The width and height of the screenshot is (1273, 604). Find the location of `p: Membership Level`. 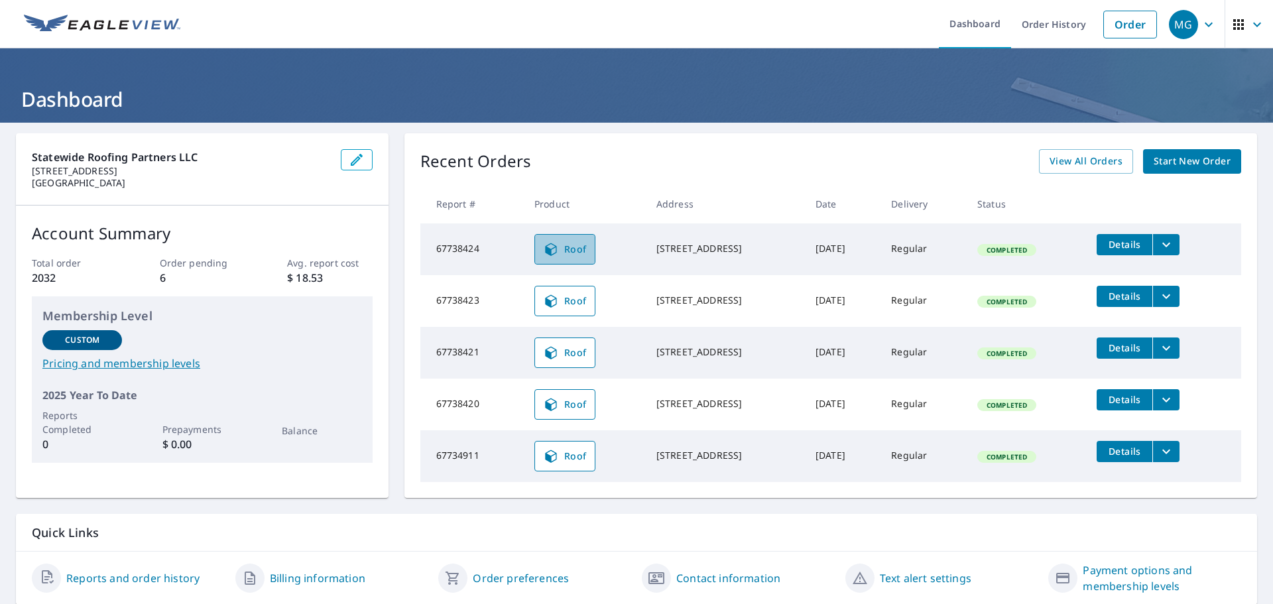

p: Membership Level is located at coordinates (202, 316).